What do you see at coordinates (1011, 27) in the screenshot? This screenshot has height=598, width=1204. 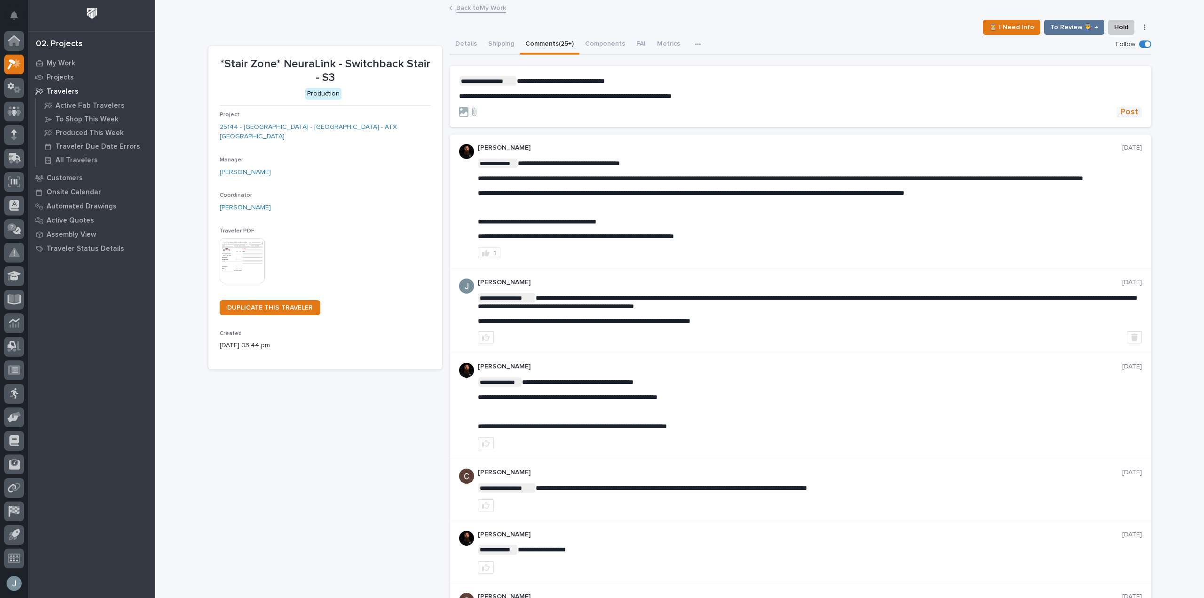 I see `span: ⏳ I Need Info` at bounding box center [1011, 27].